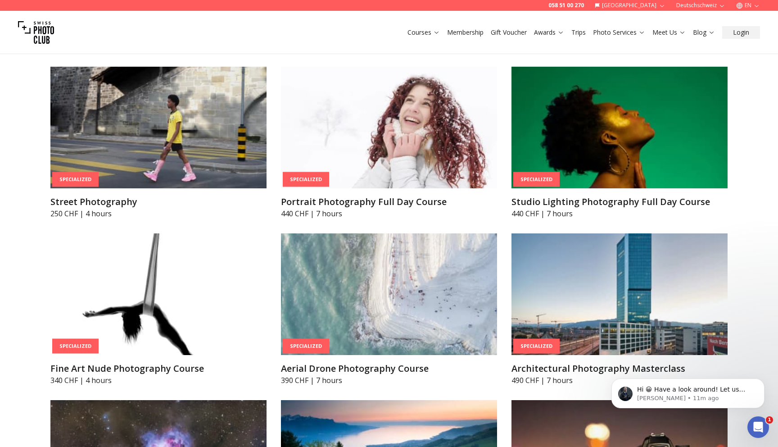  I want to click on a: Aerial Drone Photography CourseSpecializedAerial Drone Photography Course390 CHF | 7 hours, so click(389, 309).